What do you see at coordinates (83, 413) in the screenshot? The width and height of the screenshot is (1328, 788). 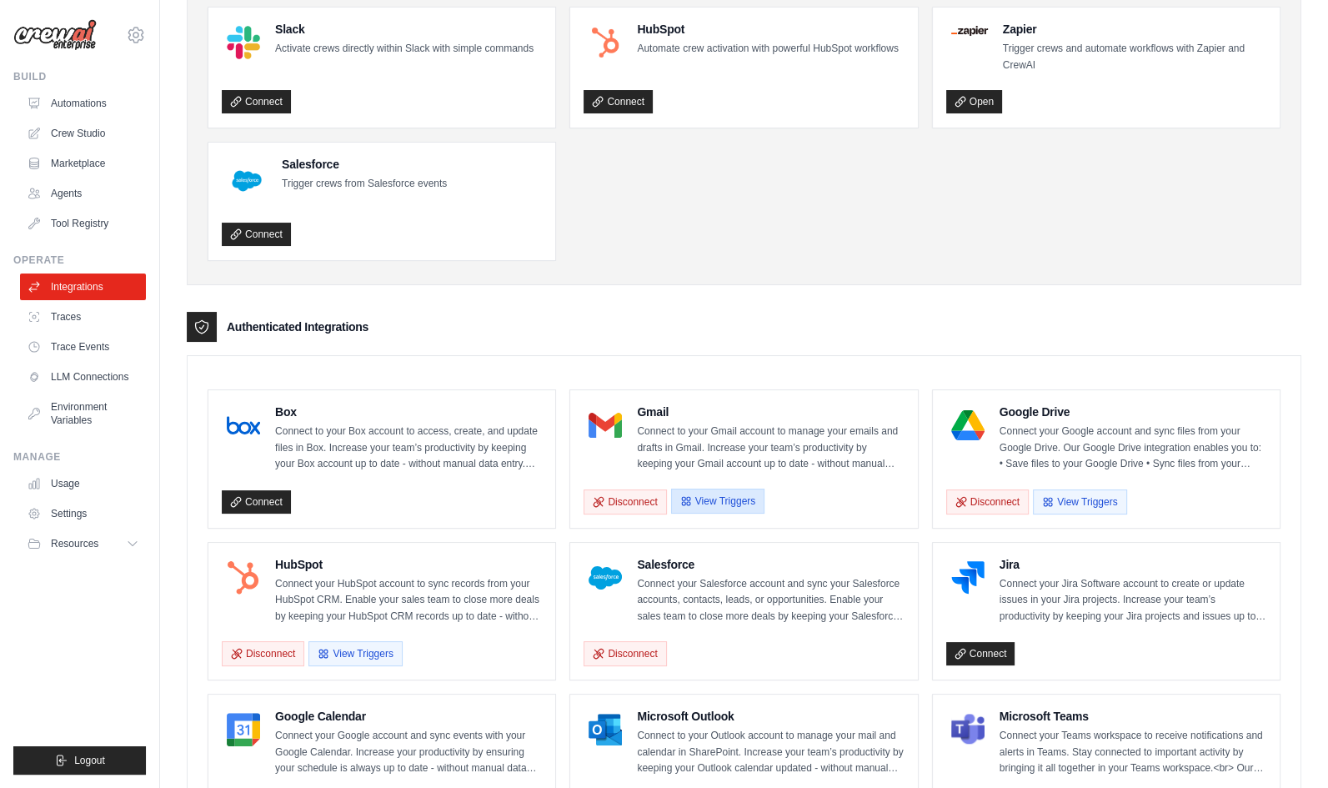 I see `a: Environment Variables` at bounding box center [83, 413].